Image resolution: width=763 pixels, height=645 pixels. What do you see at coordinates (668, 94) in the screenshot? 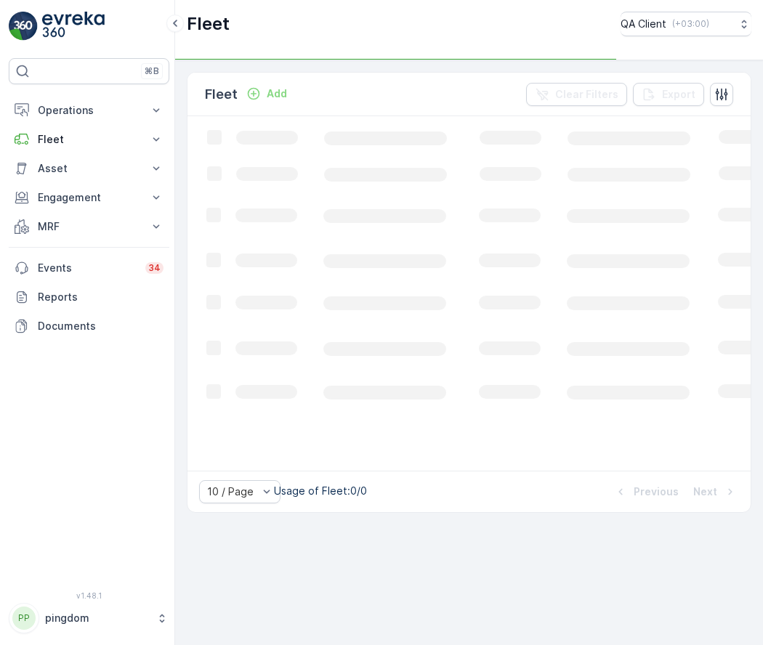
I see `button: Export` at bounding box center [668, 94].